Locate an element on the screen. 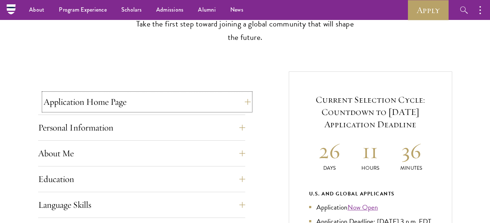 The width and height of the screenshot is (490, 223). button: About Me is located at coordinates (142, 154).